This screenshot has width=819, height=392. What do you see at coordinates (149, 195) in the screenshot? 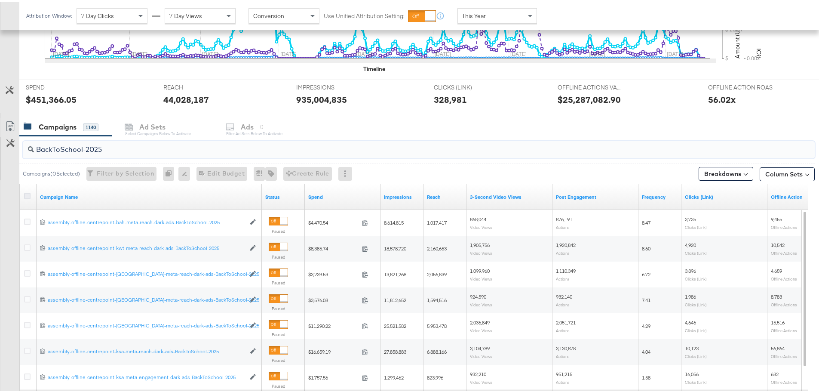
I see `a: Your campaign name.` at bounding box center [149, 195].